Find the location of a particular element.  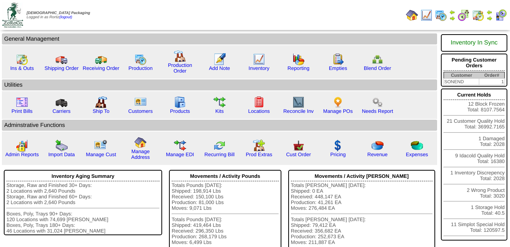

img: truck2.gif is located at coordinates (101, 59).